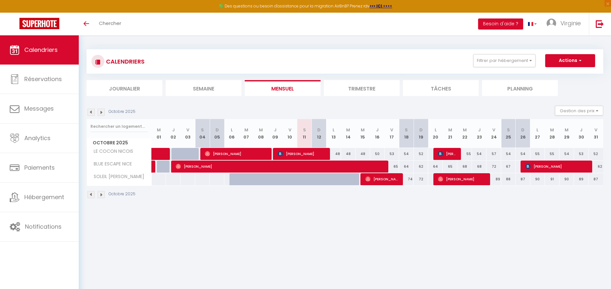 This screenshot has height=289, width=611. What do you see at coordinates (40, 167) in the screenshot?
I see `span: Paiements` at bounding box center [40, 167].